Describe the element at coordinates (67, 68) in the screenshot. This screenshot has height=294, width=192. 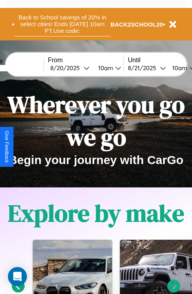
I see `div: 8 / 20 / 2025` at that location.